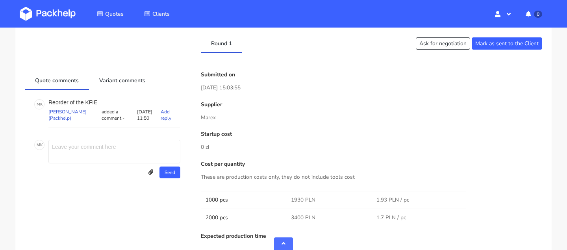 The width and height of the screenshot is (567, 250). What do you see at coordinates (372, 134) in the screenshot?
I see `p: Startup cost` at bounding box center [372, 134].